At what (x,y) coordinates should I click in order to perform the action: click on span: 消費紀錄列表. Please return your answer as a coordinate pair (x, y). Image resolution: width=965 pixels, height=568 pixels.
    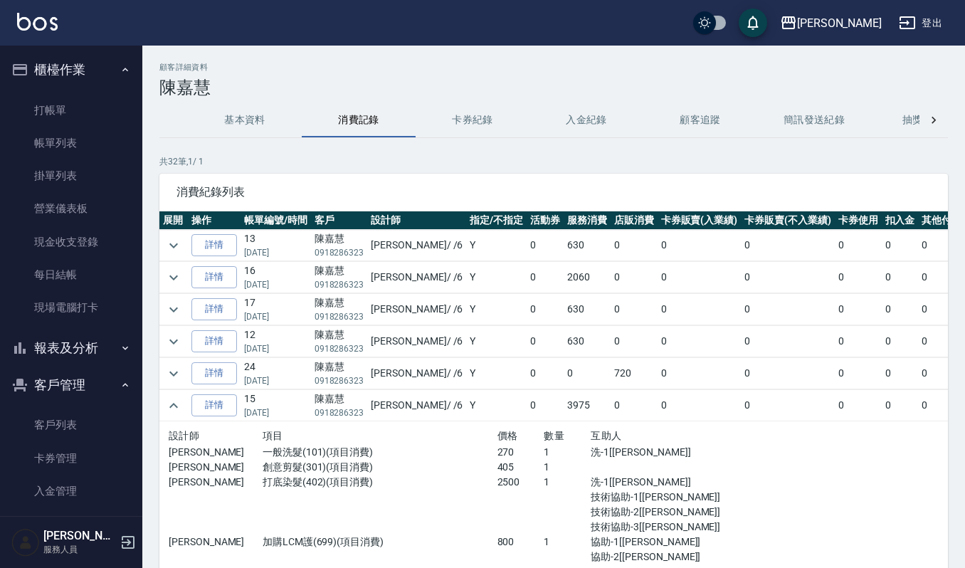
    Looking at the image, I should click on (554, 192).